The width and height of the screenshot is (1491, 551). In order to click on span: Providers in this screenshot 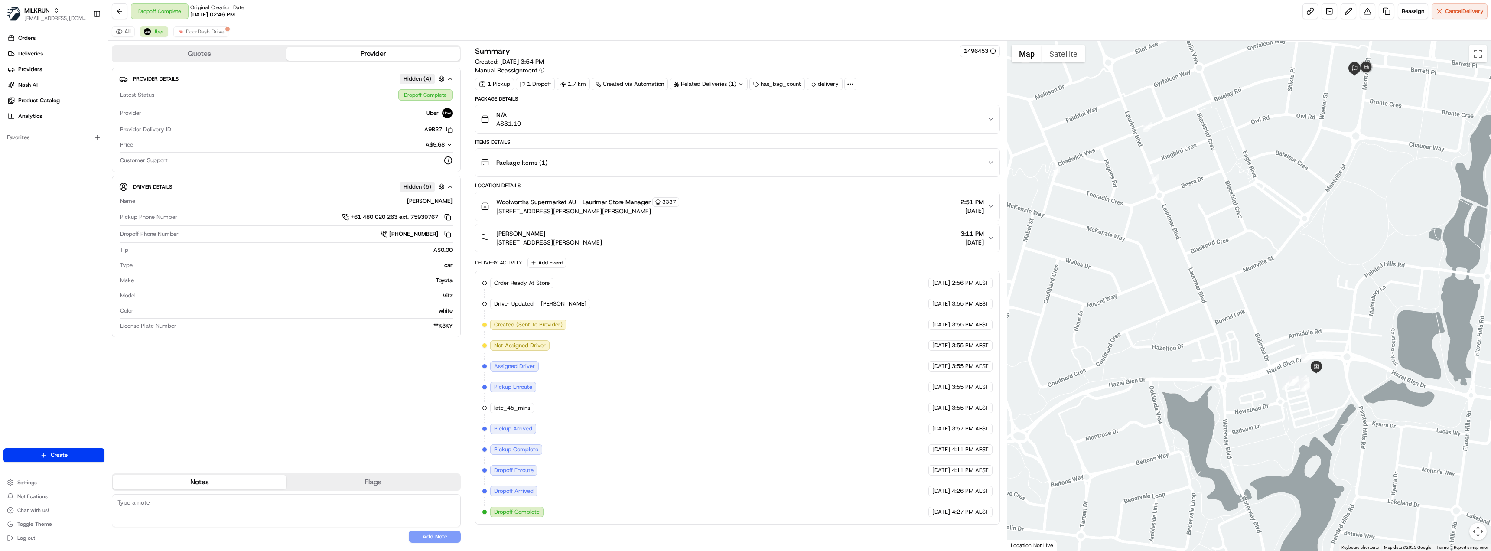, I will do `click(30, 69)`.